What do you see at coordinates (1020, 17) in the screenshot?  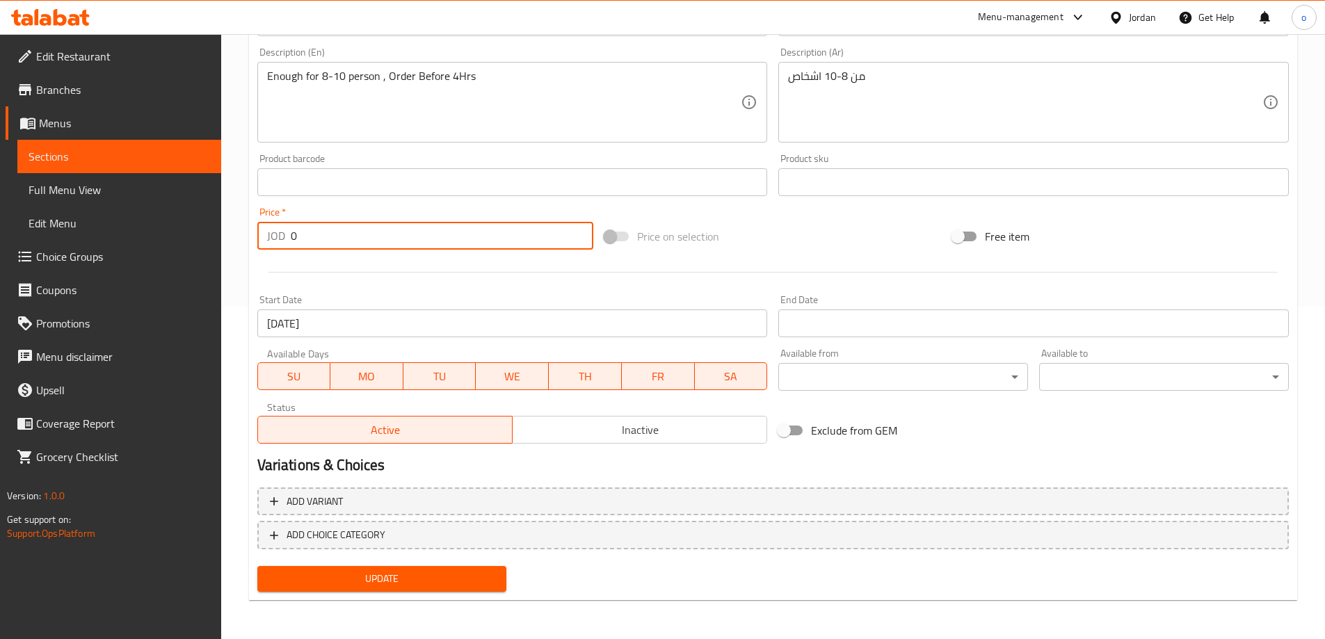 I see `div: Menu-management` at bounding box center [1020, 17].